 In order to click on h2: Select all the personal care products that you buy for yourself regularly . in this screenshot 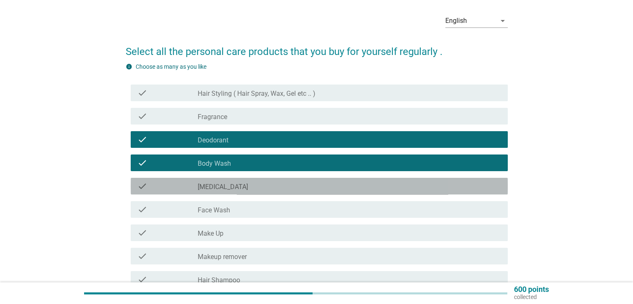, I will do `click(317, 47)`.